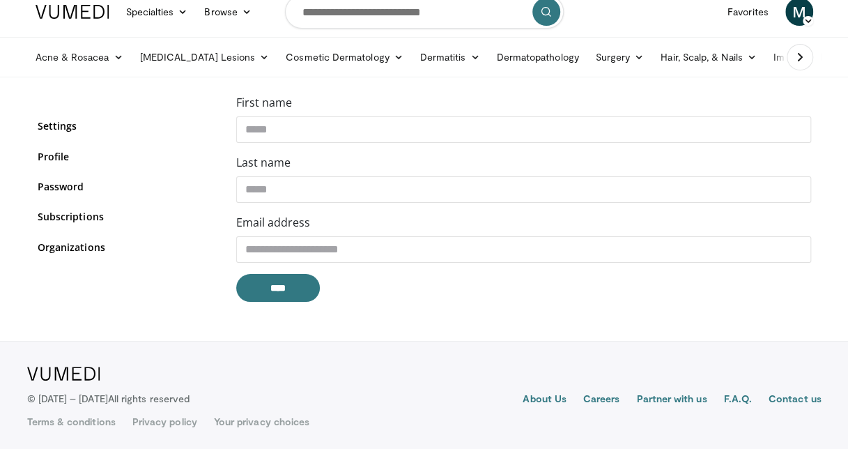 This screenshot has height=449, width=848. What do you see at coordinates (126, 125) in the screenshot?
I see `a: Settings` at bounding box center [126, 125].